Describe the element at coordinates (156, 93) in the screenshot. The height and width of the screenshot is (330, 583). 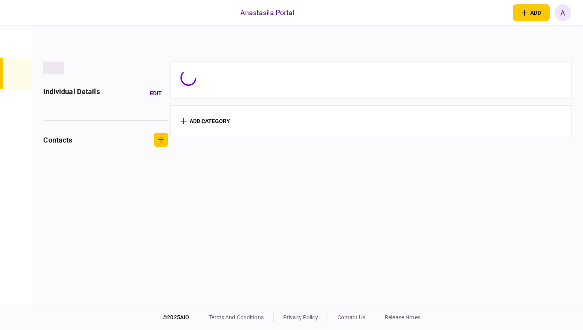
I see `button: Edit` at that location.